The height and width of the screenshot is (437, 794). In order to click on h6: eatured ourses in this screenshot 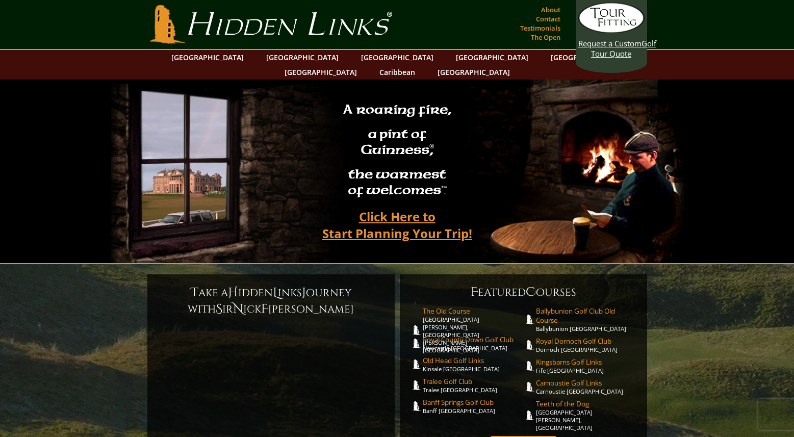, I will do `click(523, 292)`.